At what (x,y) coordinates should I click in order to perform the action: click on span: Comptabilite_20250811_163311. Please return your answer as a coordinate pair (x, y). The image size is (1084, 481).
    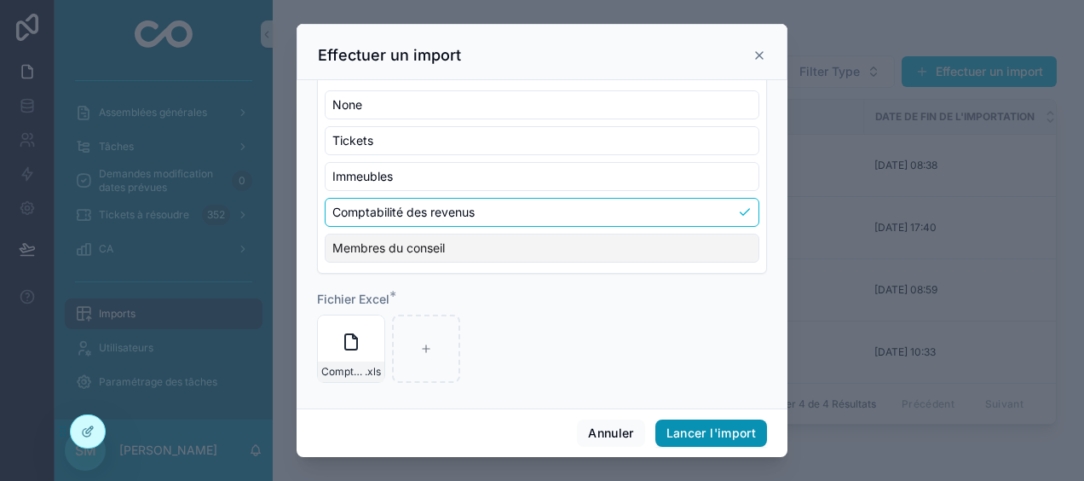
    Looking at the image, I should click on (343, 372).